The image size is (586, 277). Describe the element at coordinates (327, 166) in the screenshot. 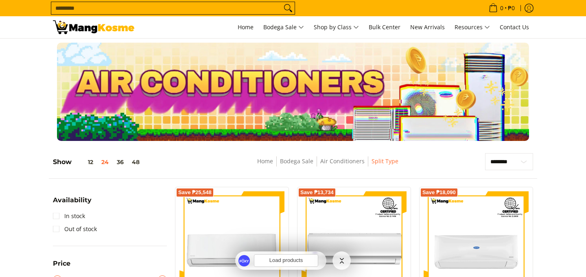

I see `nav: Breadcrumbs` at that location.